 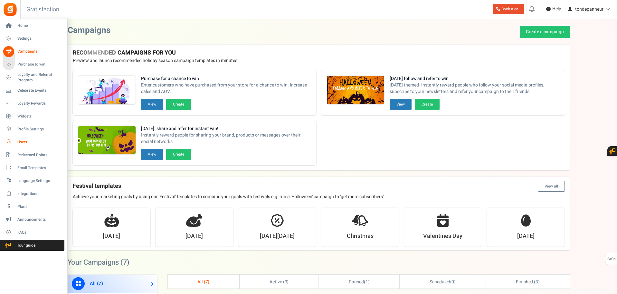 I want to click on span: Enter customers who have purchased from your store for a chance to win. Increase sales and AOV., so click(x=226, y=88).